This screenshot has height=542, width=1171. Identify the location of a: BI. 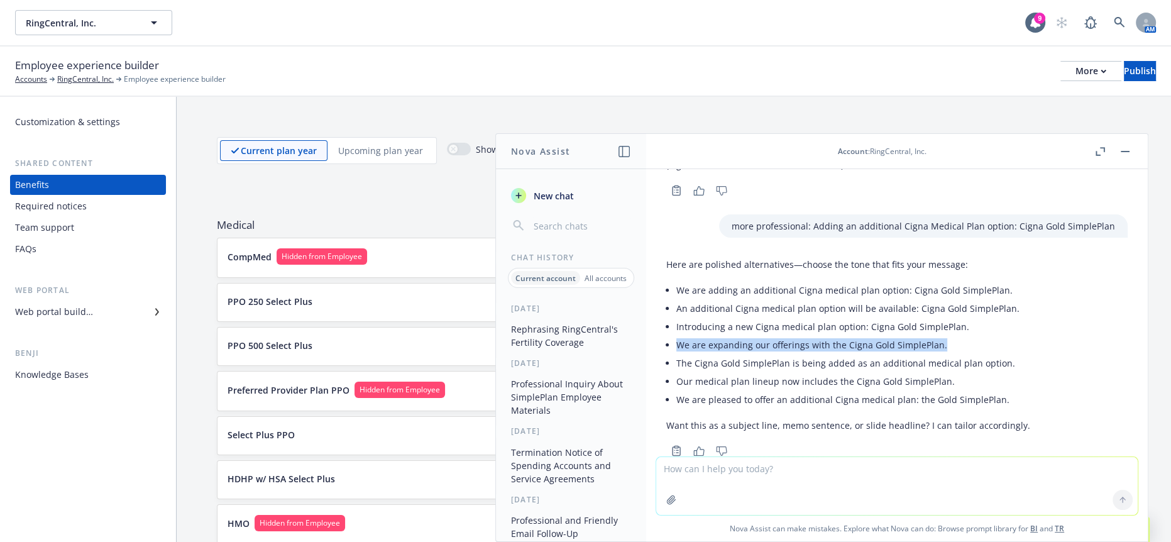
(1034, 528).